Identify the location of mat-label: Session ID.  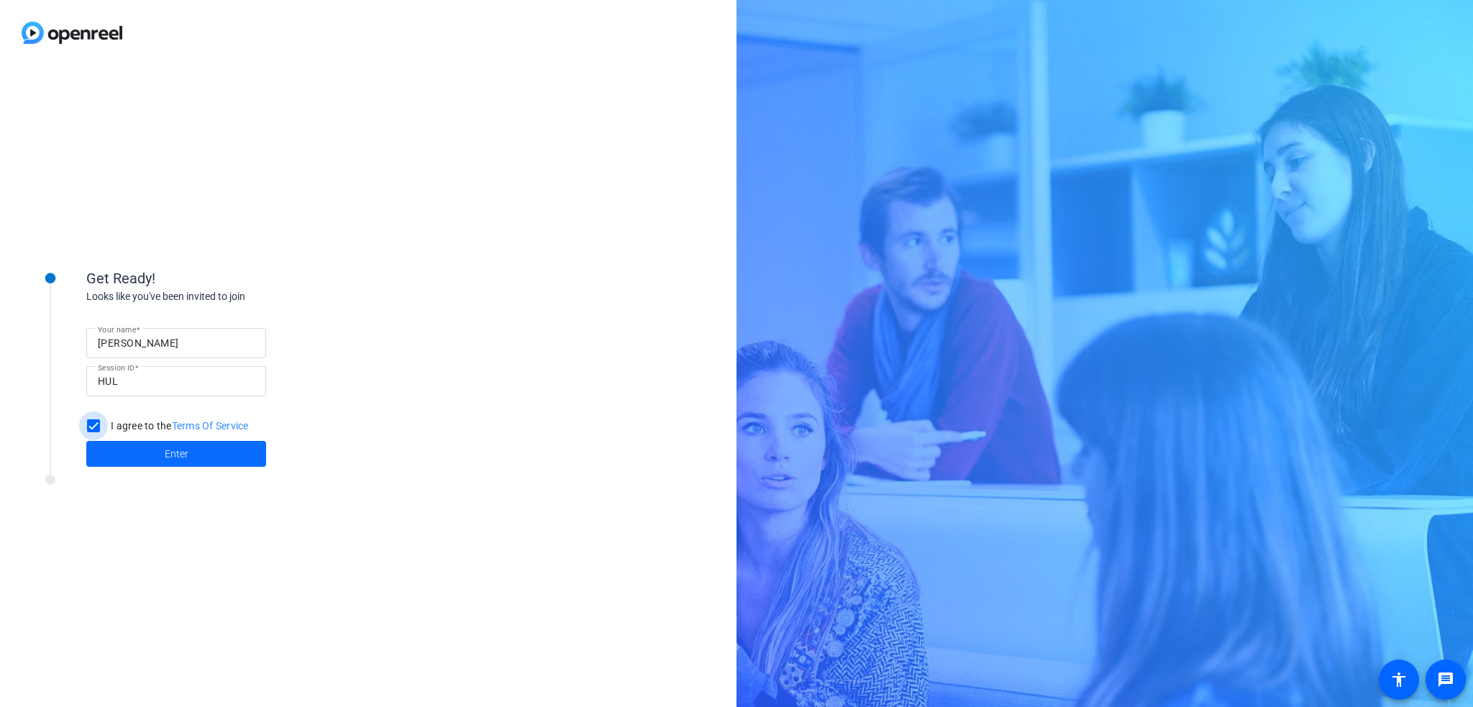
(116, 367).